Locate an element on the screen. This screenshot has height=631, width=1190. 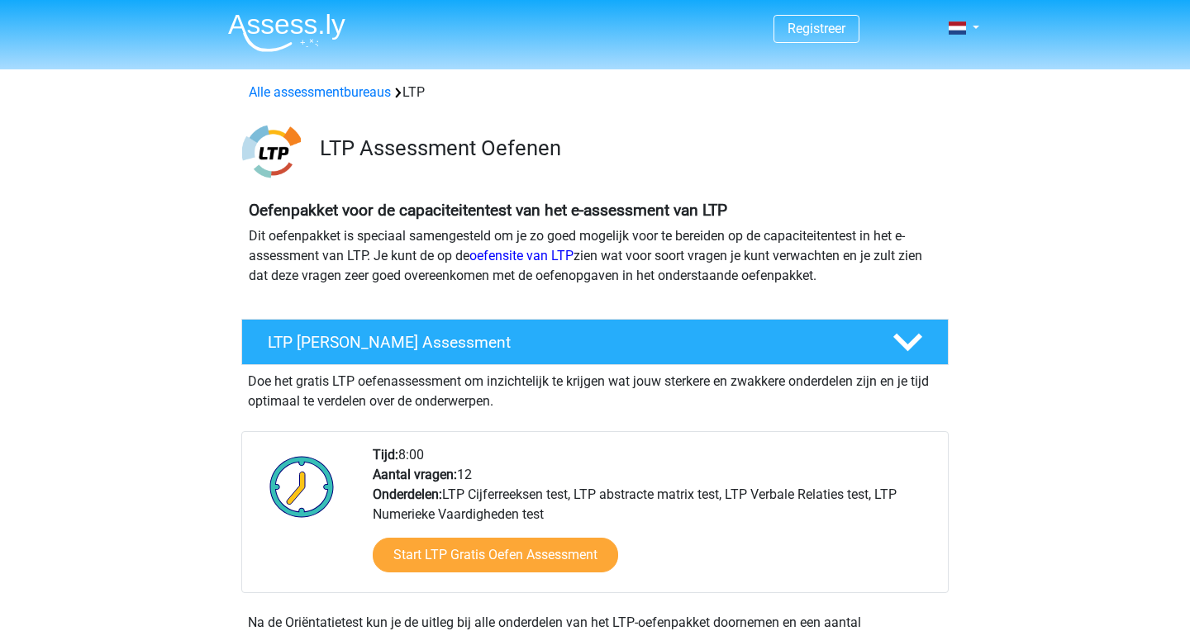
b: Onderdelen: is located at coordinates (407, 494).